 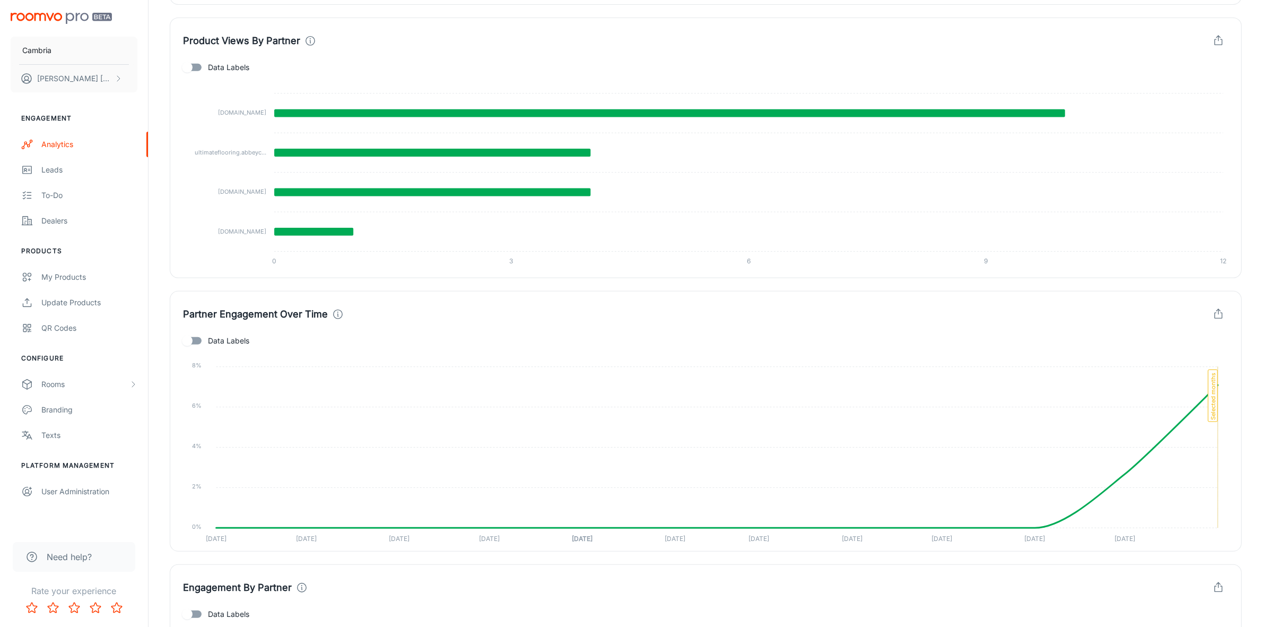 I want to click on div: My Products, so click(x=89, y=277).